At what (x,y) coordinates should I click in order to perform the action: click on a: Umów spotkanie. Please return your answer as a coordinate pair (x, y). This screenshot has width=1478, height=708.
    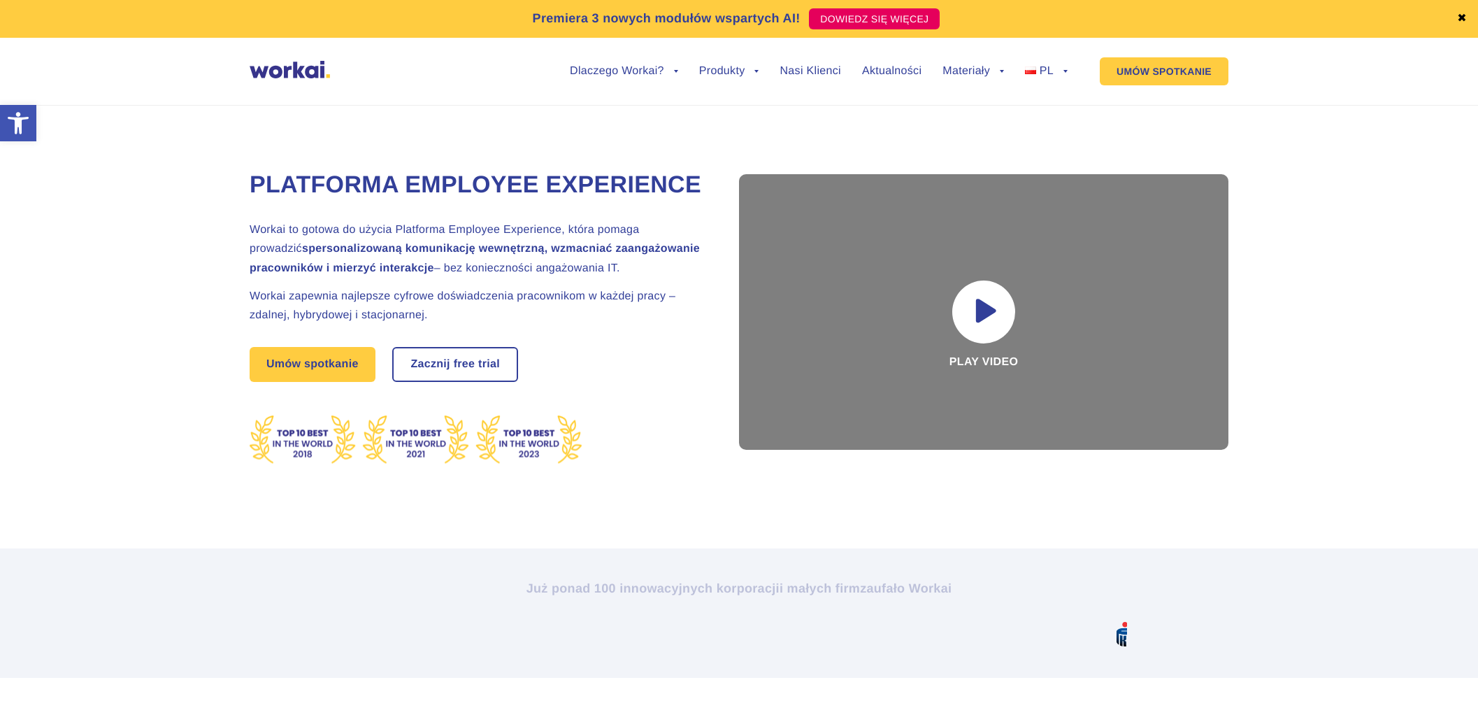
    Looking at the image, I should click on (313, 364).